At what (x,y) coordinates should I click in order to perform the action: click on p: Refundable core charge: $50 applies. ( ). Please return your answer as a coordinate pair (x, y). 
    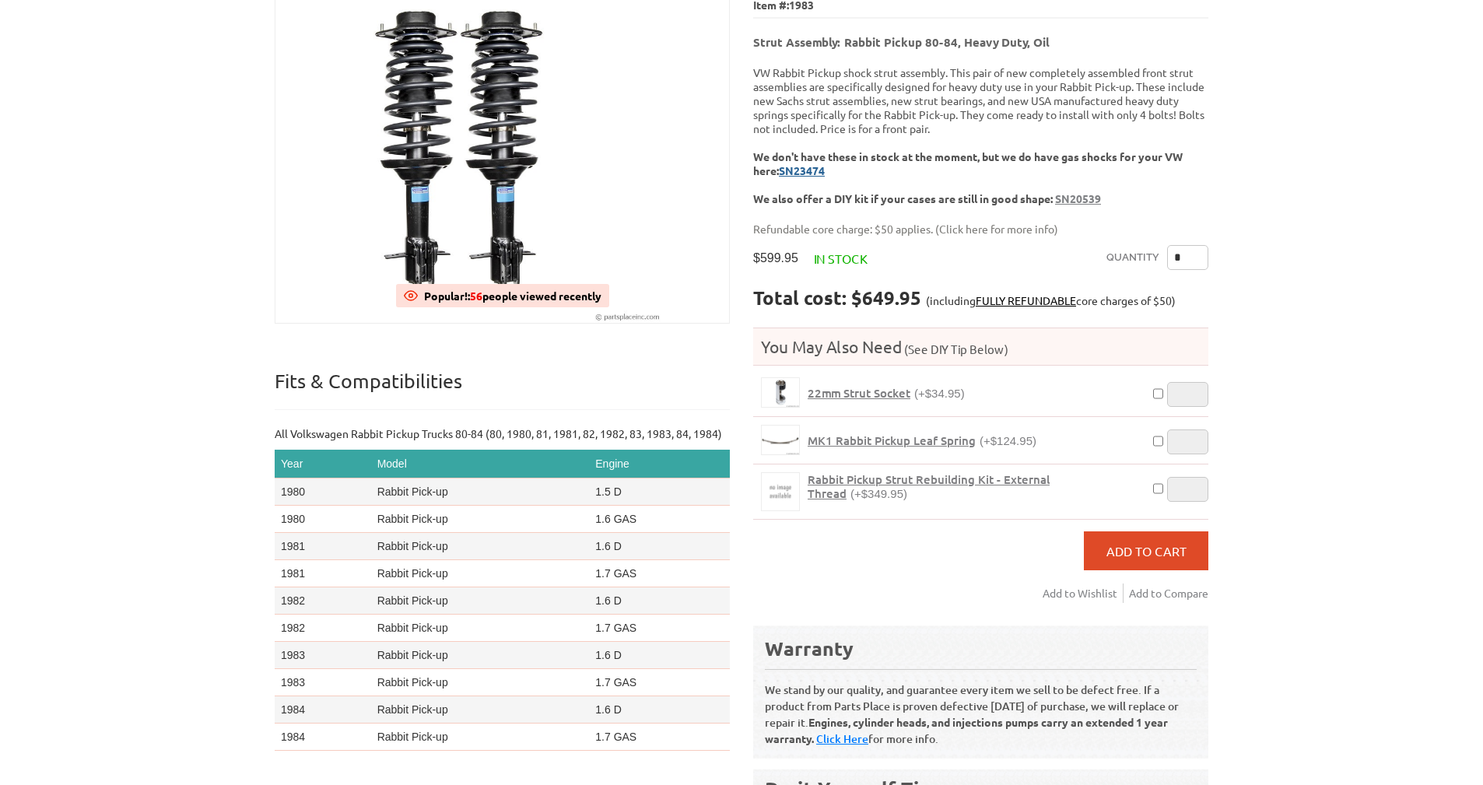
    Looking at the image, I should click on (975, 229).